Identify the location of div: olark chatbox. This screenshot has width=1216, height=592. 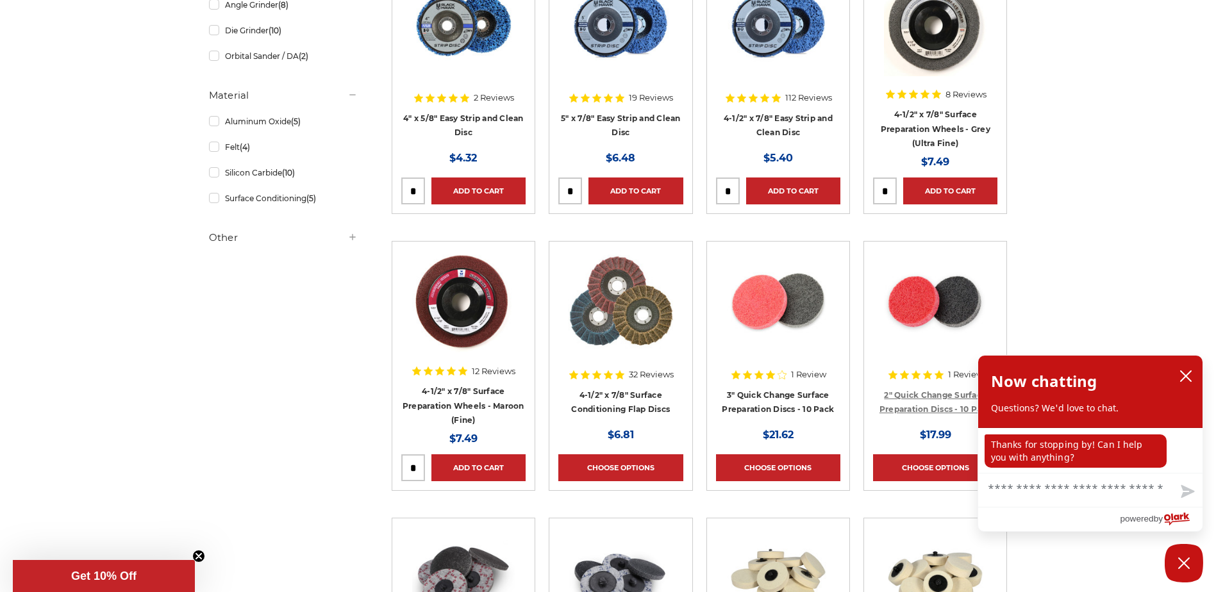
(1091, 444).